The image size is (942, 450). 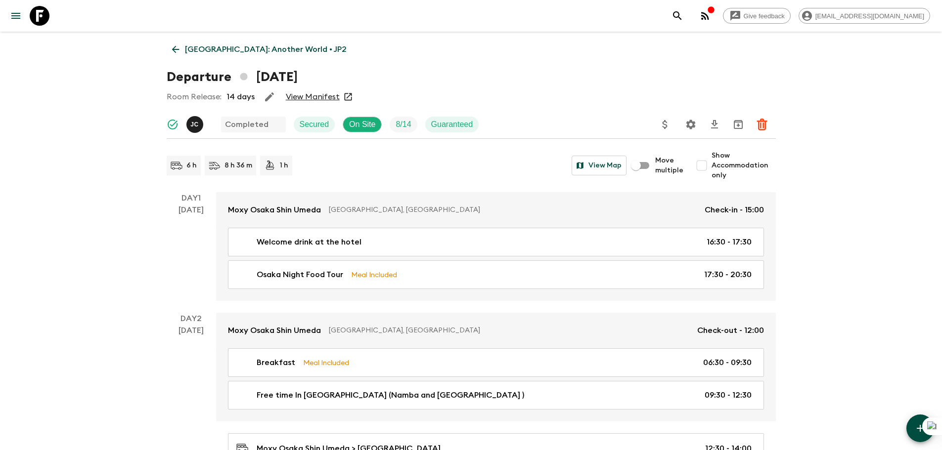 I want to click on p: 14 days, so click(x=240, y=97).